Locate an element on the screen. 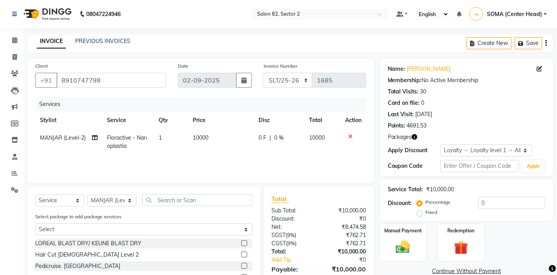 The width and height of the screenshot is (557, 275). div: Services is located at coordinates (204, 104).